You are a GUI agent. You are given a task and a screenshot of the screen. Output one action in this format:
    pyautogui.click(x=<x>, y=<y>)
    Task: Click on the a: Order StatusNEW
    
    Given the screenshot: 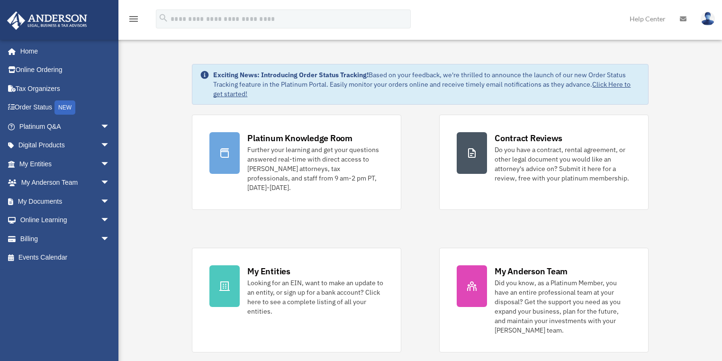 What is the action you would take?
    pyautogui.click(x=65, y=108)
    